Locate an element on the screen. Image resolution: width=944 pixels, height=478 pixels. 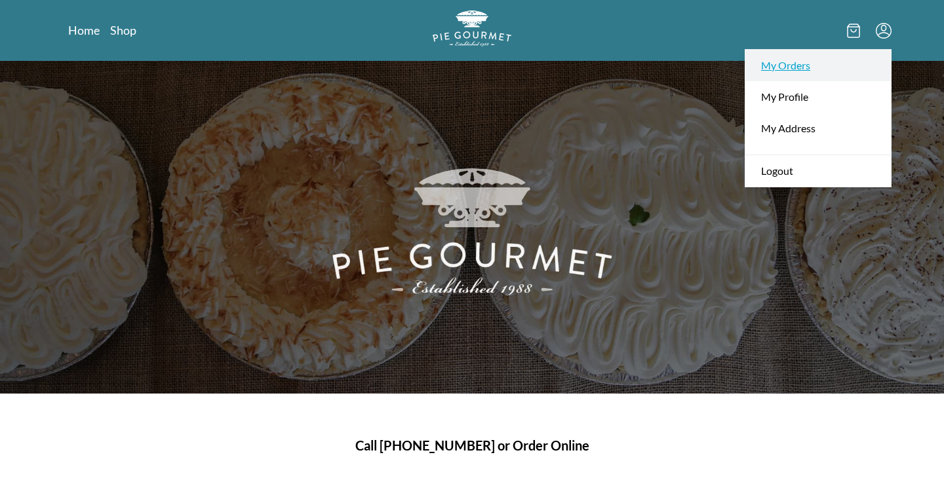
img: logo is located at coordinates (472, 28).